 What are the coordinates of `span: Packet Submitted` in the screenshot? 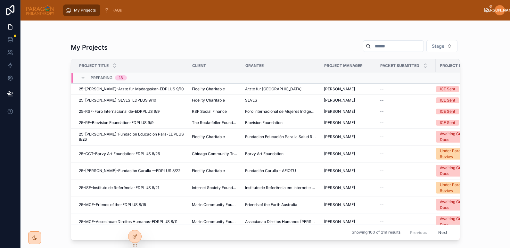 It's located at (400, 66).